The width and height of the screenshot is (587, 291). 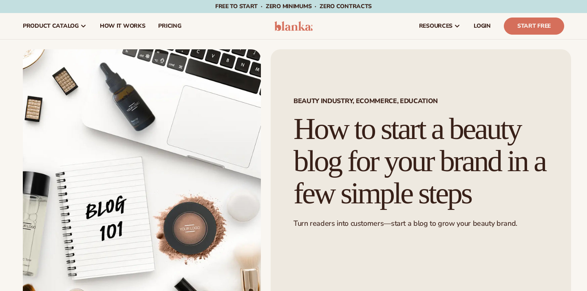 I want to click on span: How It Works, so click(x=123, y=26).